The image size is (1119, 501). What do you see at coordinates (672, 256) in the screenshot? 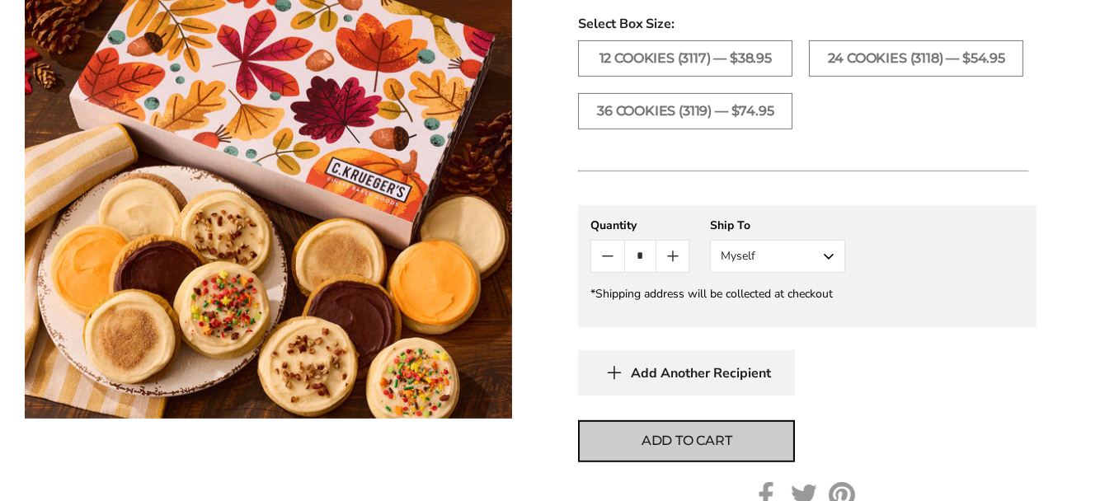
I see `button: Count plus` at bounding box center [672, 256].